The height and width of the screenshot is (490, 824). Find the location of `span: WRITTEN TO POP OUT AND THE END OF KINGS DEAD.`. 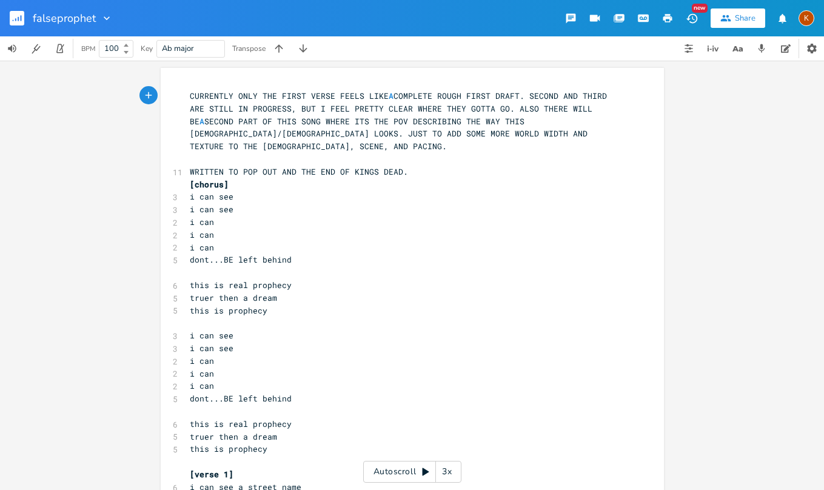

span: WRITTEN TO POP OUT AND THE END OF KINGS DEAD. is located at coordinates (299, 172).